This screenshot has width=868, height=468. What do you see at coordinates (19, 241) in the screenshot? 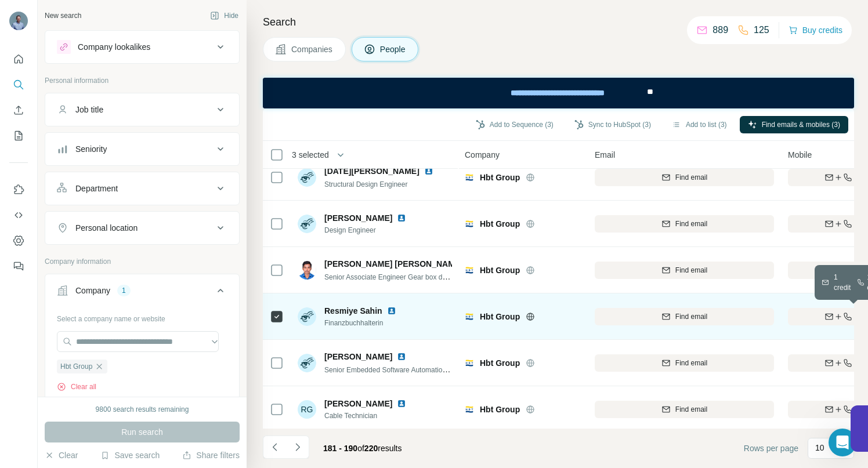
I see `button: Dashboard` at bounding box center [19, 241].